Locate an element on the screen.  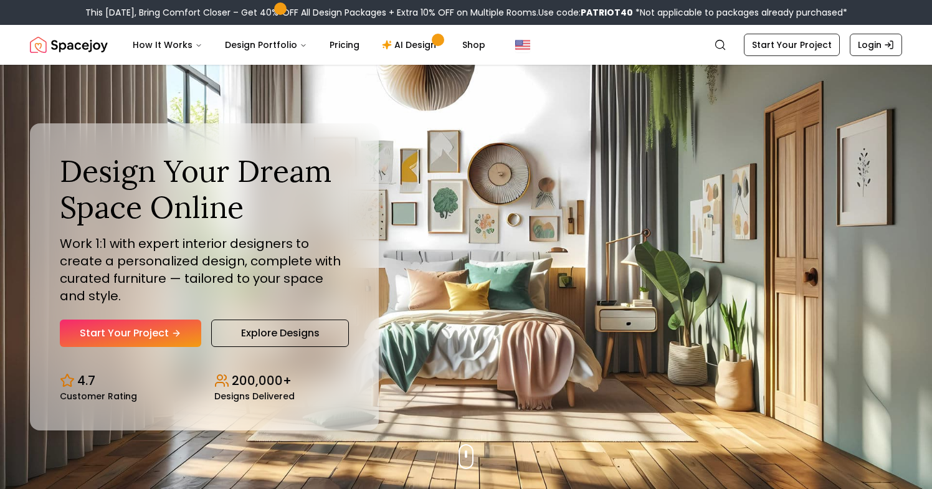
a: Shop is located at coordinates (473, 45).